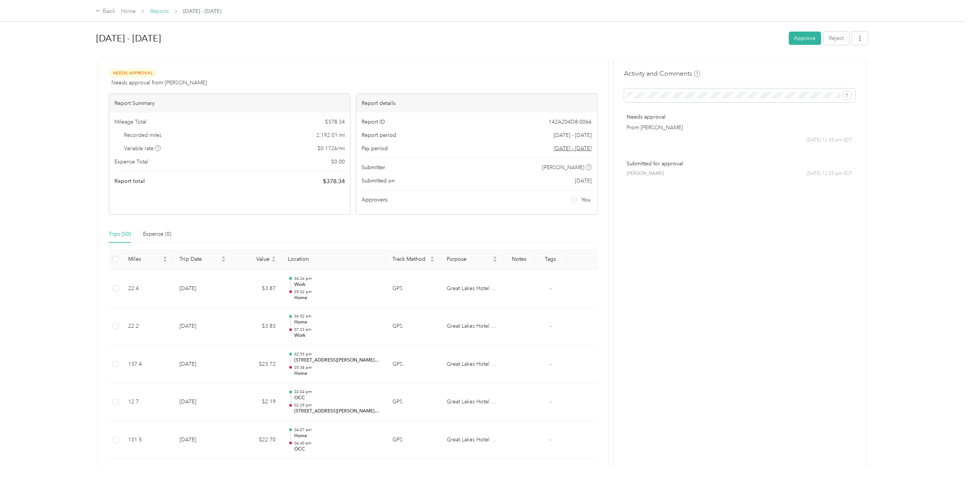 The image size is (968, 479). I want to click on td: $3.83, so click(257, 327).